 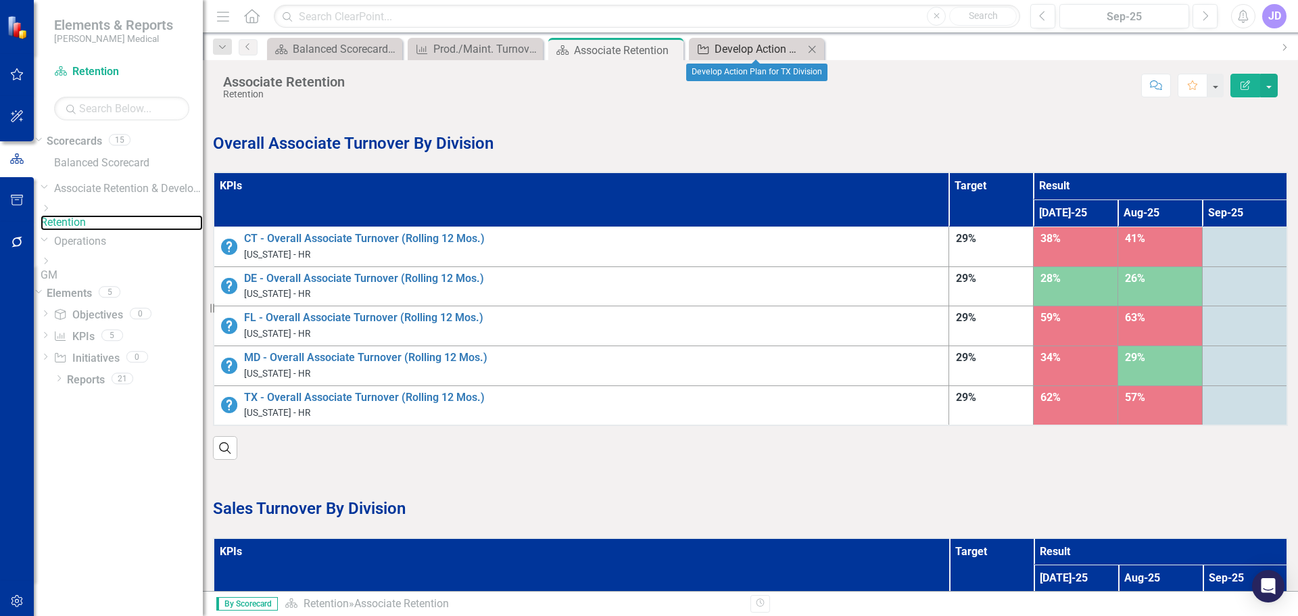 I want to click on div: Open Intercom Messenger, so click(x=1269, y=586).